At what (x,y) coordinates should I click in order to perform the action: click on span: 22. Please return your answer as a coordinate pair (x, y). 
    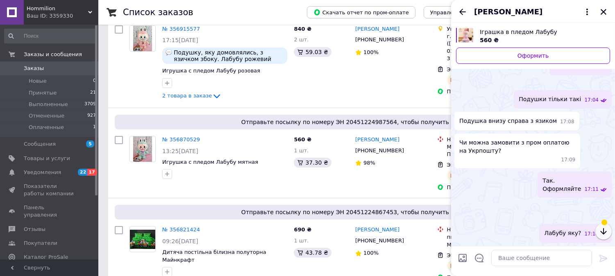
    Looking at the image, I should click on (82, 172).